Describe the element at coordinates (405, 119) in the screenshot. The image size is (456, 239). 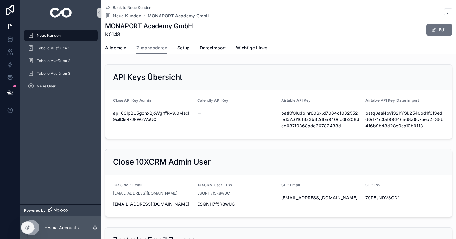
I see `span: patq0asNpVi32hYSI.2540bd1f3f3edd0d74c3af99646ad8a6c75eb2438b416b9bd8d28e0ca10b9113` at that location.